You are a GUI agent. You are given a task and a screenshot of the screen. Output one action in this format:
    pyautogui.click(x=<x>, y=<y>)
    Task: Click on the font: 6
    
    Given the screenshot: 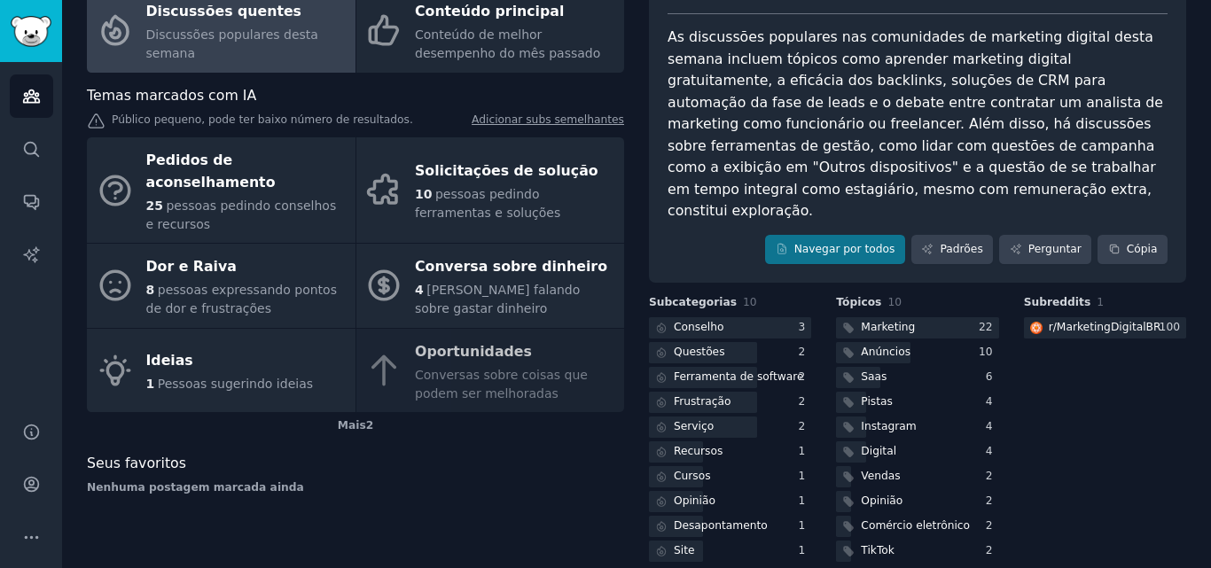 What is the action you would take?
    pyautogui.click(x=989, y=377)
    